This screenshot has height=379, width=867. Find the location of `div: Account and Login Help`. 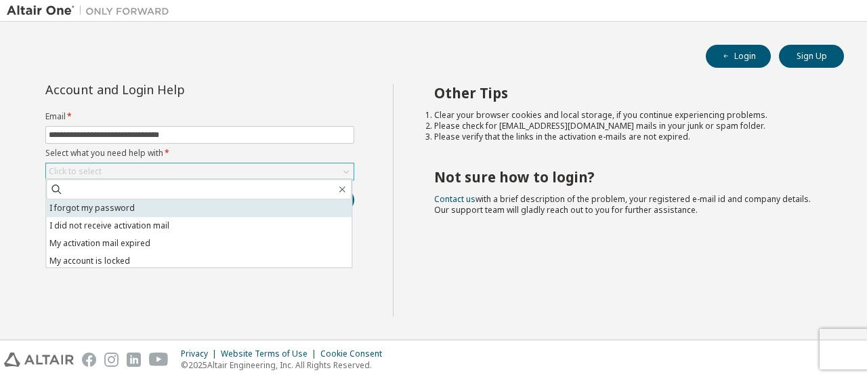

div: Account and Login Help is located at coordinates (169, 89).